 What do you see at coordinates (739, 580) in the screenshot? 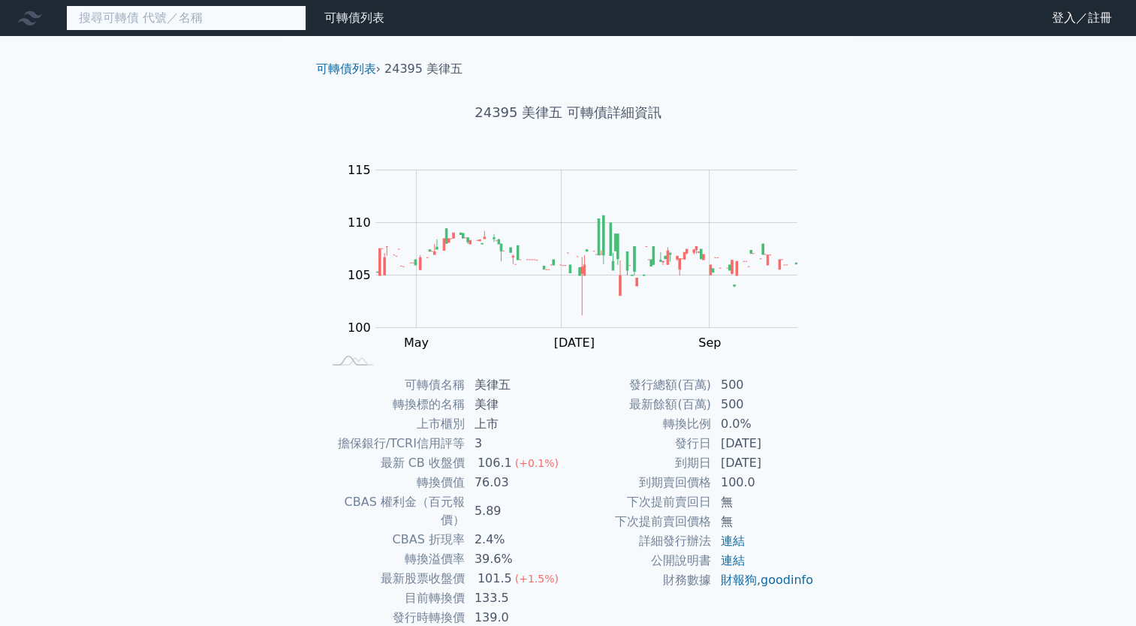
I see `a: 財報狗` at bounding box center [739, 580].